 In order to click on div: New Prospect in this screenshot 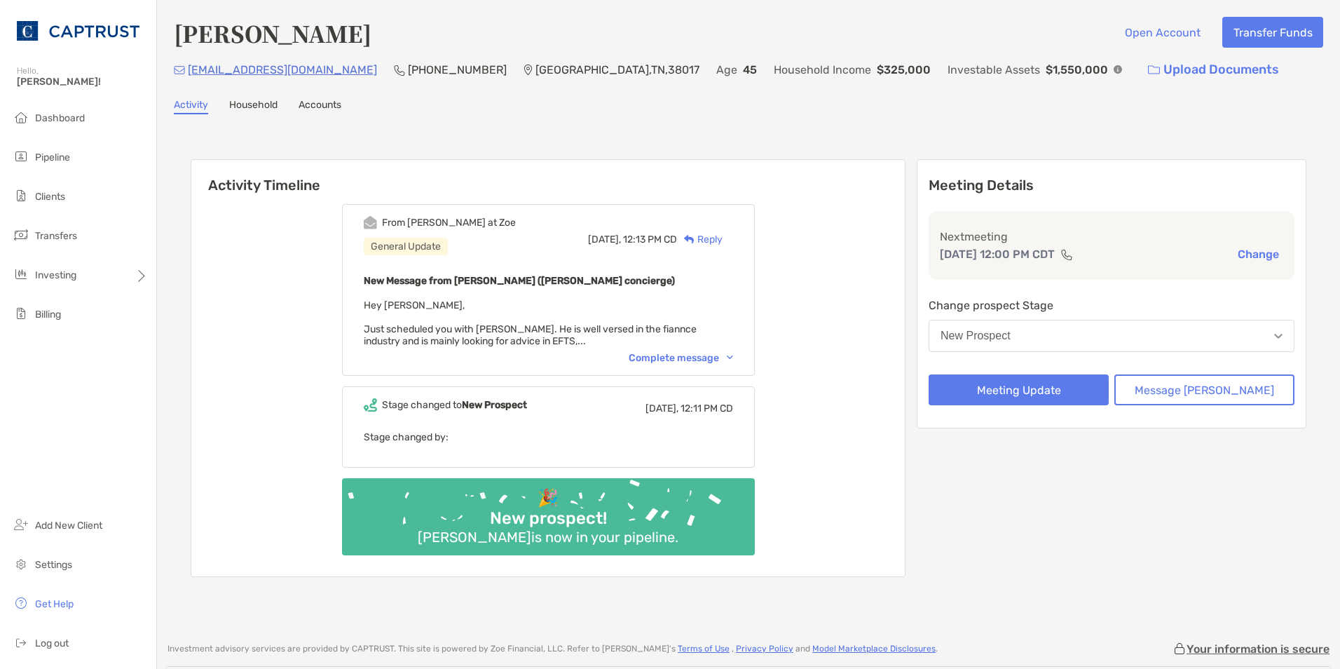, I will do `click(976, 336)`.